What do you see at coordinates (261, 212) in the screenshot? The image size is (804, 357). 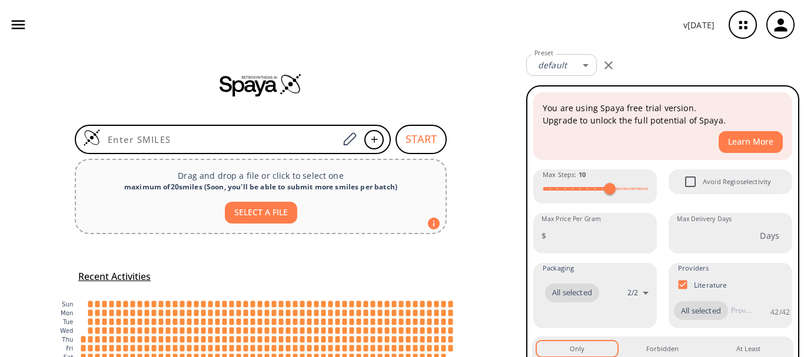 I see `button: SELECT A FILE` at bounding box center [261, 212].